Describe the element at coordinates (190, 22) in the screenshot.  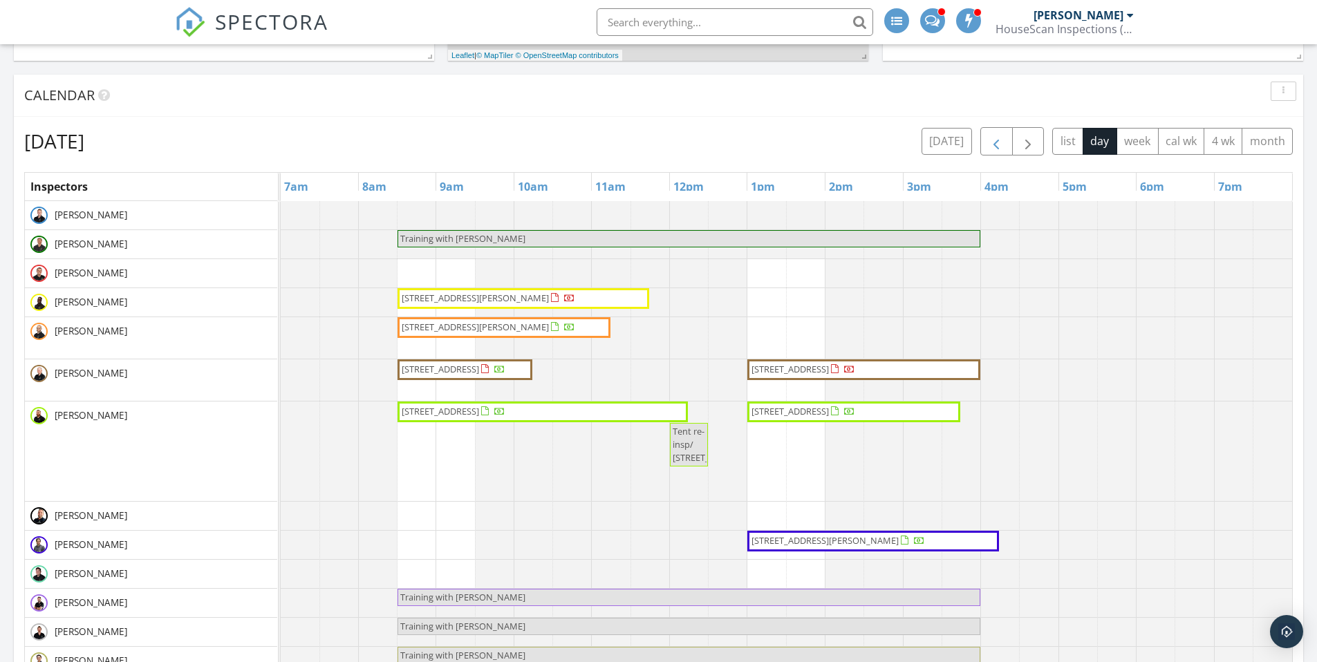
I see `img: The Best Home Inspection Software - Spectora` at that location.